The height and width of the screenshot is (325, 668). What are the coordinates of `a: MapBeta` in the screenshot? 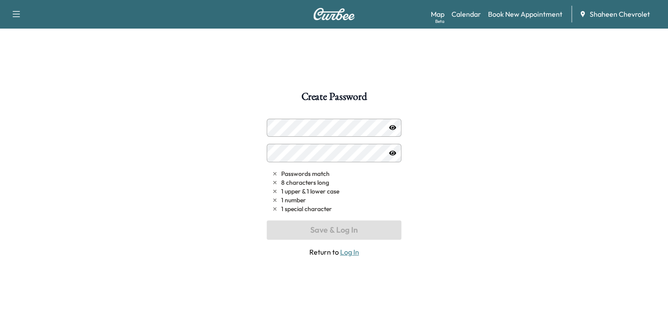 It's located at (437, 14).